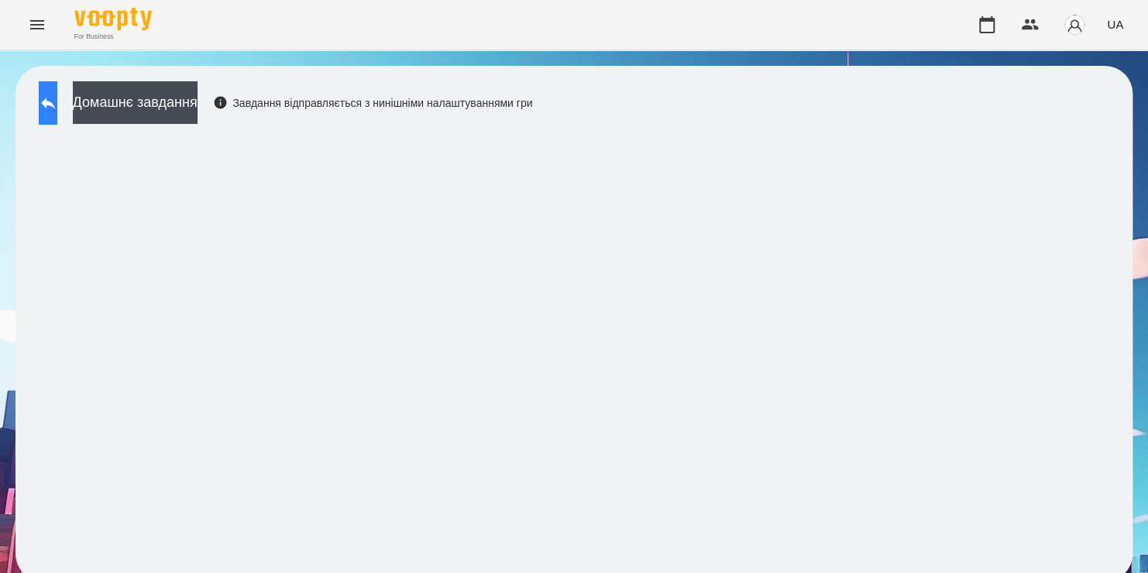 This screenshot has width=1148, height=573. I want to click on button: Menu, so click(37, 25).